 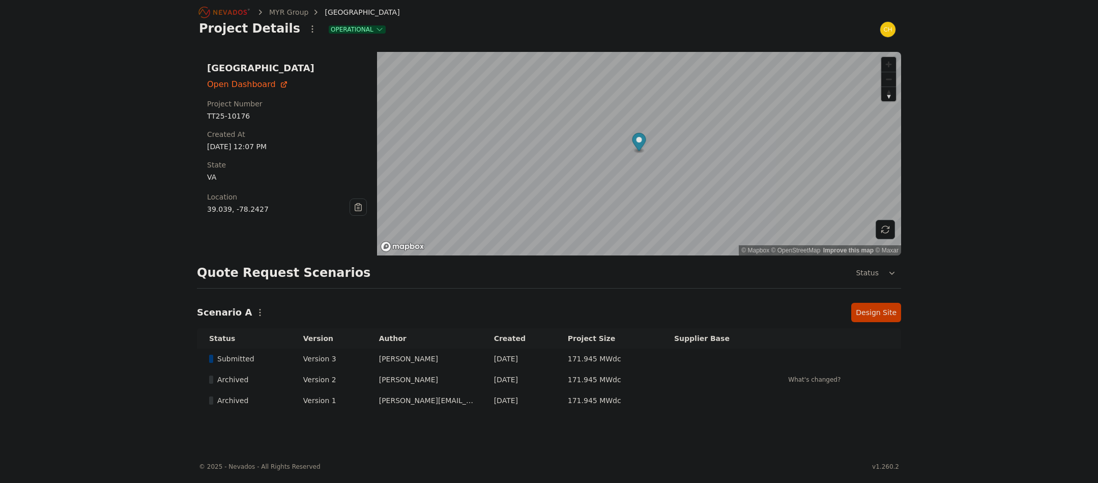 What do you see at coordinates (224, 313) in the screenshot?
I see `h2: Scenario A` at bounding box center [224, 313].